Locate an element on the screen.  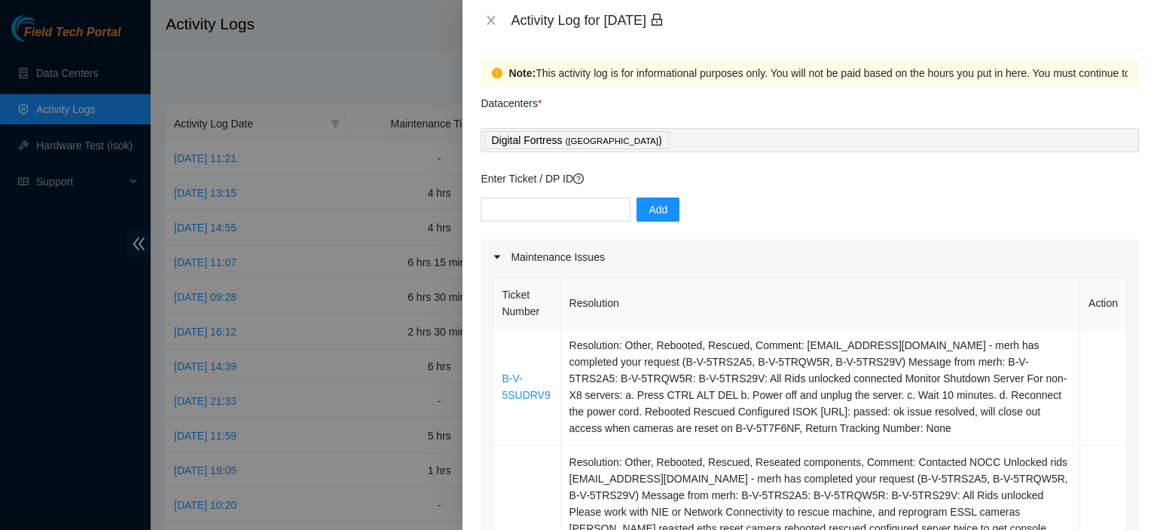
strong: Note: is located at coordinates (522, 73).